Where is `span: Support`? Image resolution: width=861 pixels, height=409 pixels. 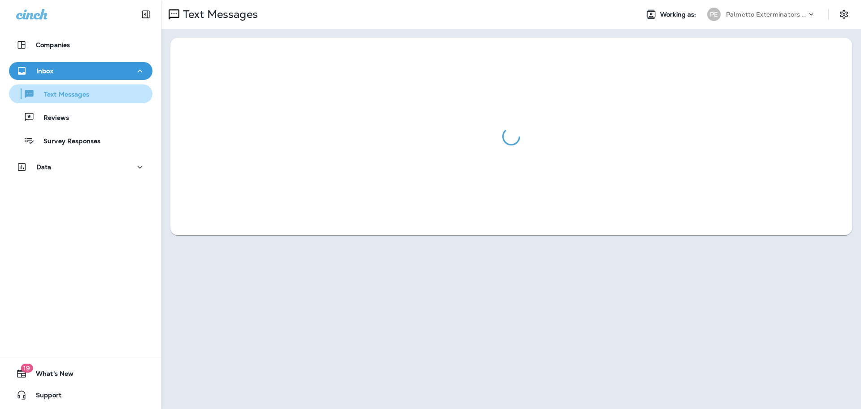
span: Support is located at coordinates (44, 396).